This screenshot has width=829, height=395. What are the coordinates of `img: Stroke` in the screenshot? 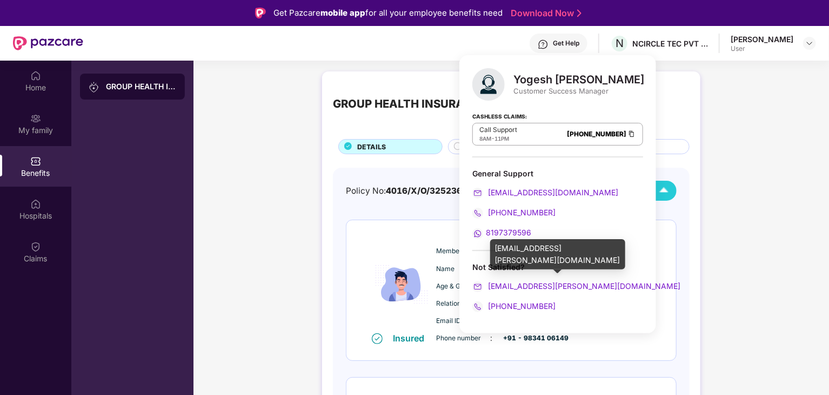 It's located at (580, 13).